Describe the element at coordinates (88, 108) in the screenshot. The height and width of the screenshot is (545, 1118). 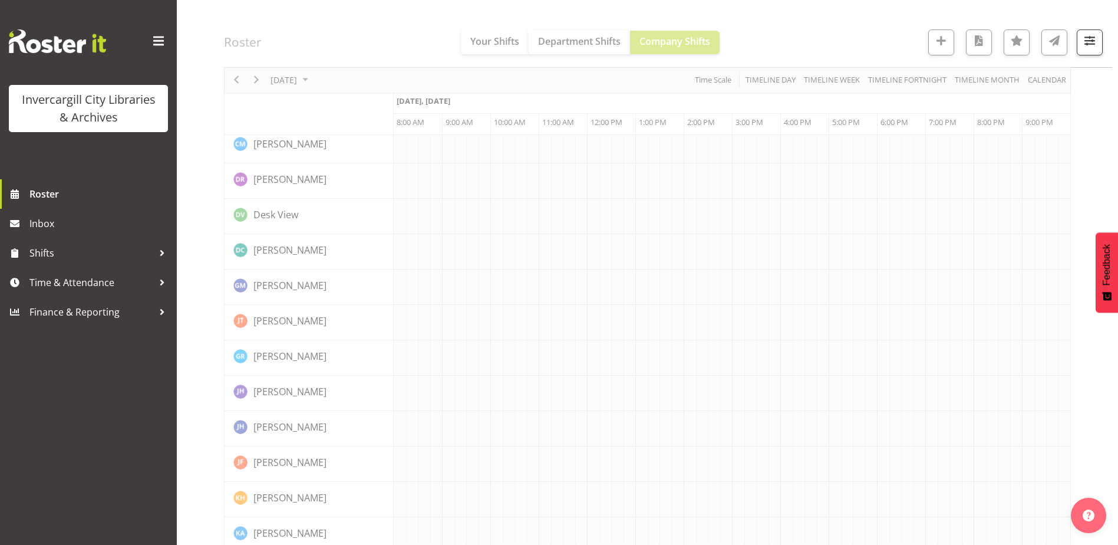
I see `div: Invercargill City Libraries & Archives` at that location.